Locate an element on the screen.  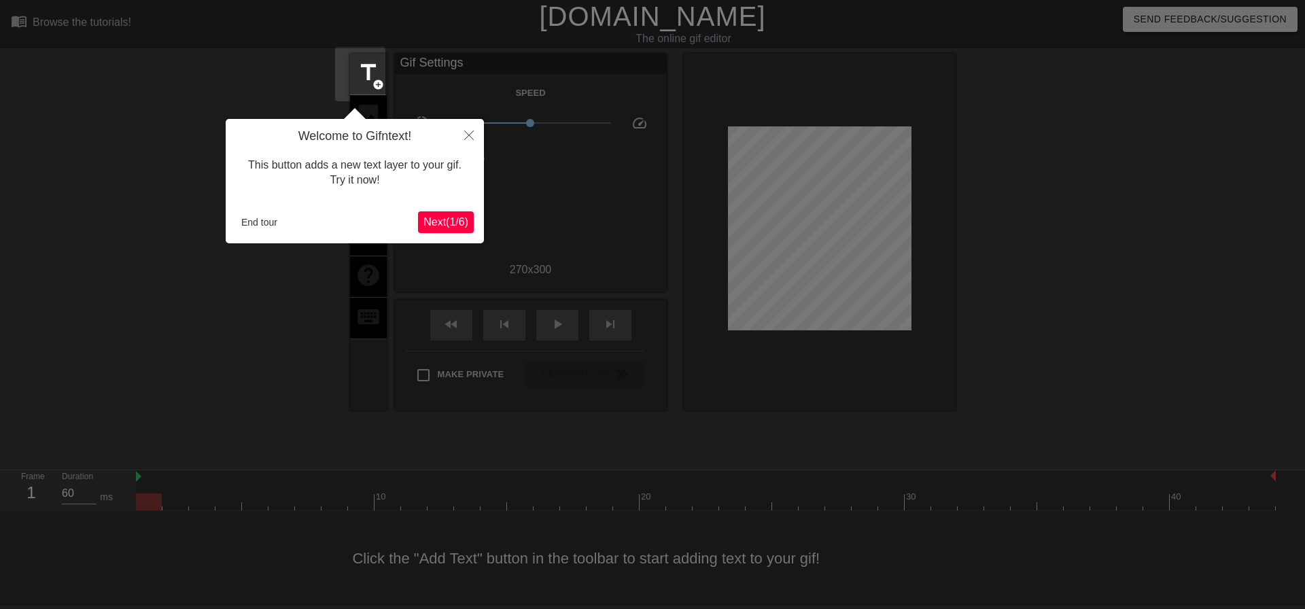
div: This button adds a new text layer to your gif. Try it now! is located at coordinates (355, 173).